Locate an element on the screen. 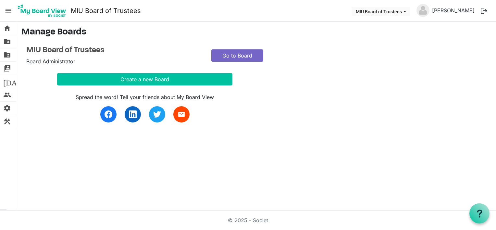 The width and height of the screenshot is (496, 230). a: email is located at coordinates (181, 114).